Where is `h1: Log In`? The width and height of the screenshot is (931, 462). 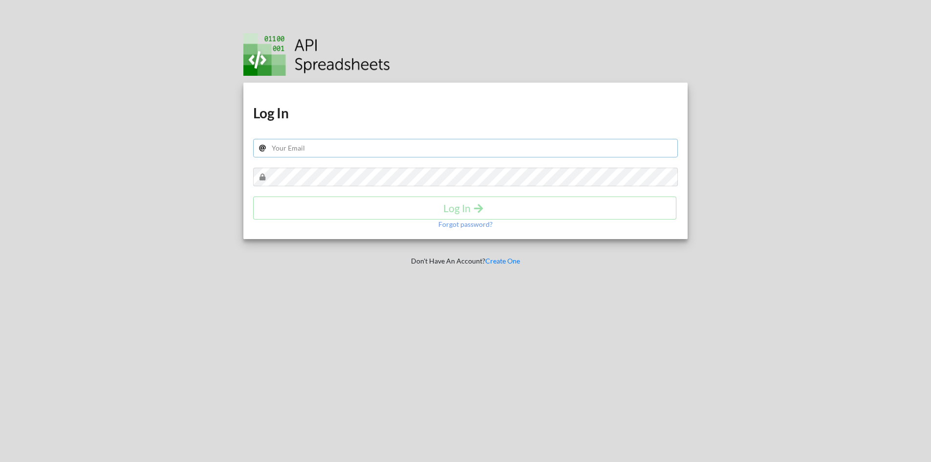 h1: Log In is located at coordinates (466, 113).